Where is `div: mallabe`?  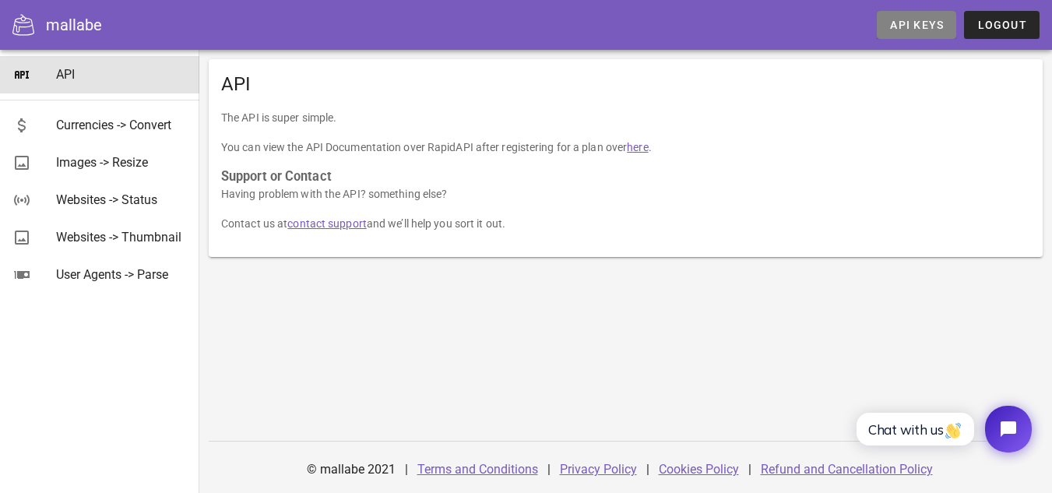
div: mallabe is located at coordinates (74, 25).